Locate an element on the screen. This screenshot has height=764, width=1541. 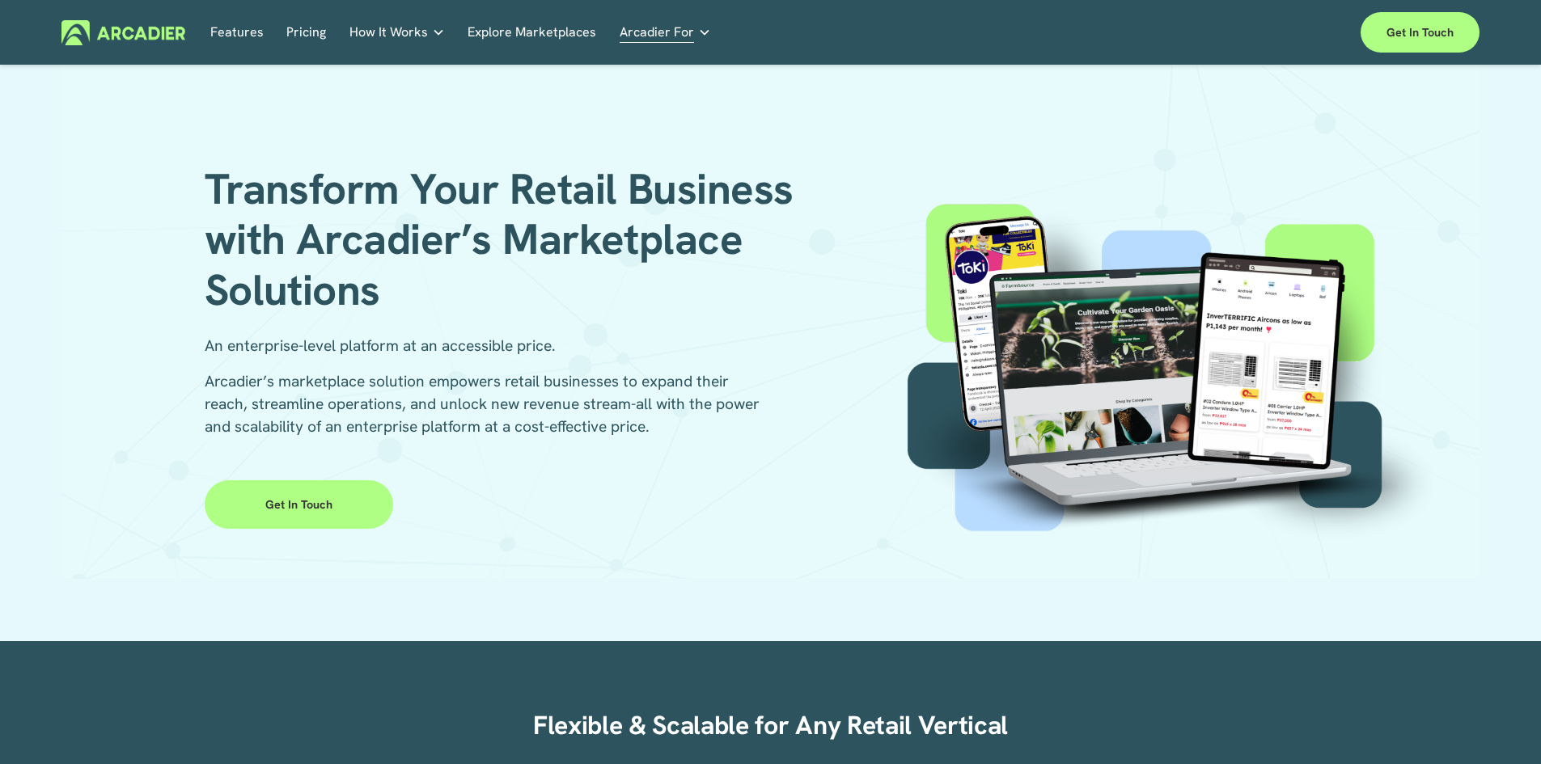
a: Explore Marketplaces is located at coordinates (531, 32).